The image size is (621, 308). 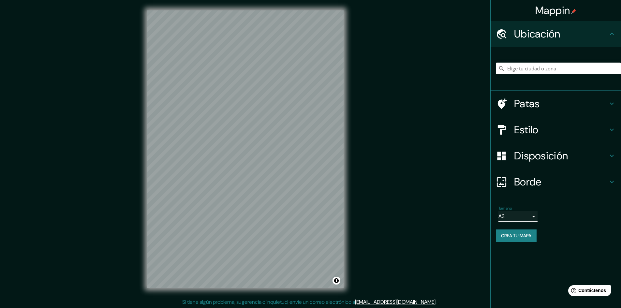 I want to click on div: Estilo, so click(x=555, y=130).